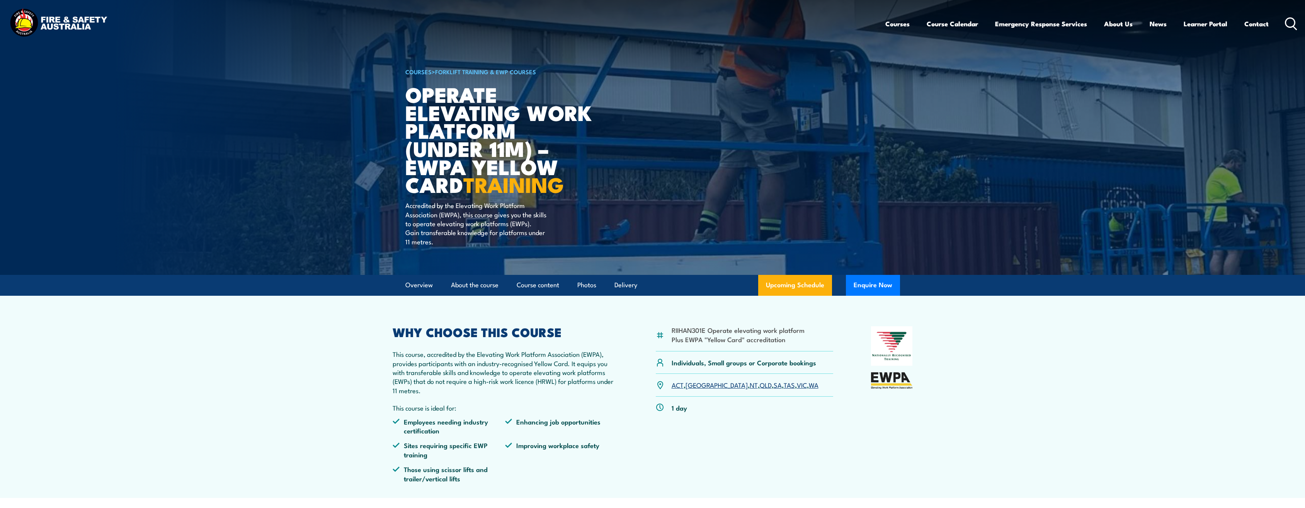 The width and height of the screenshot is (1305, 508). What do you see at coordinates (744, 362) in the screenshot?
I see `p: Individuals, Small groups or Corporate bookings` at bounding box center [744, 362].